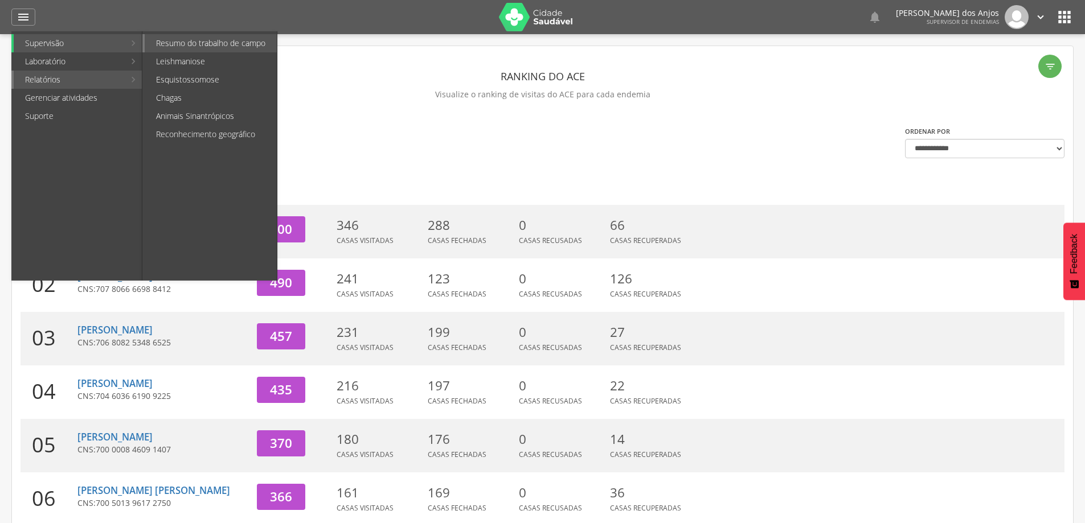 The height and width of the screenshot is (523, 1085). I want to click on span: Feedback, so click(1074, 254).